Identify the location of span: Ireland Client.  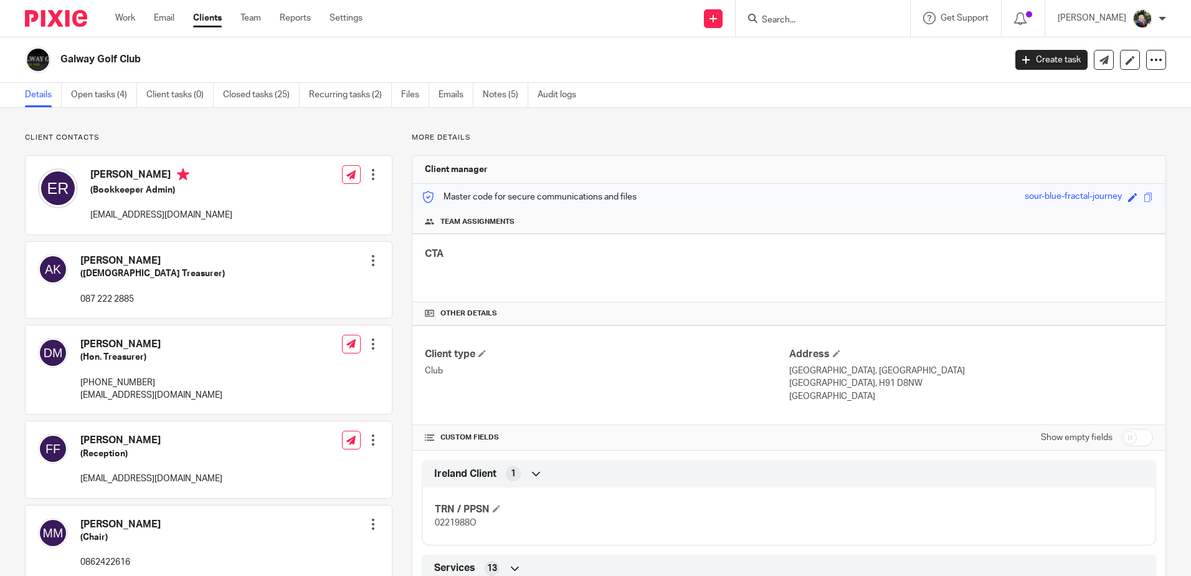
(466, 474).